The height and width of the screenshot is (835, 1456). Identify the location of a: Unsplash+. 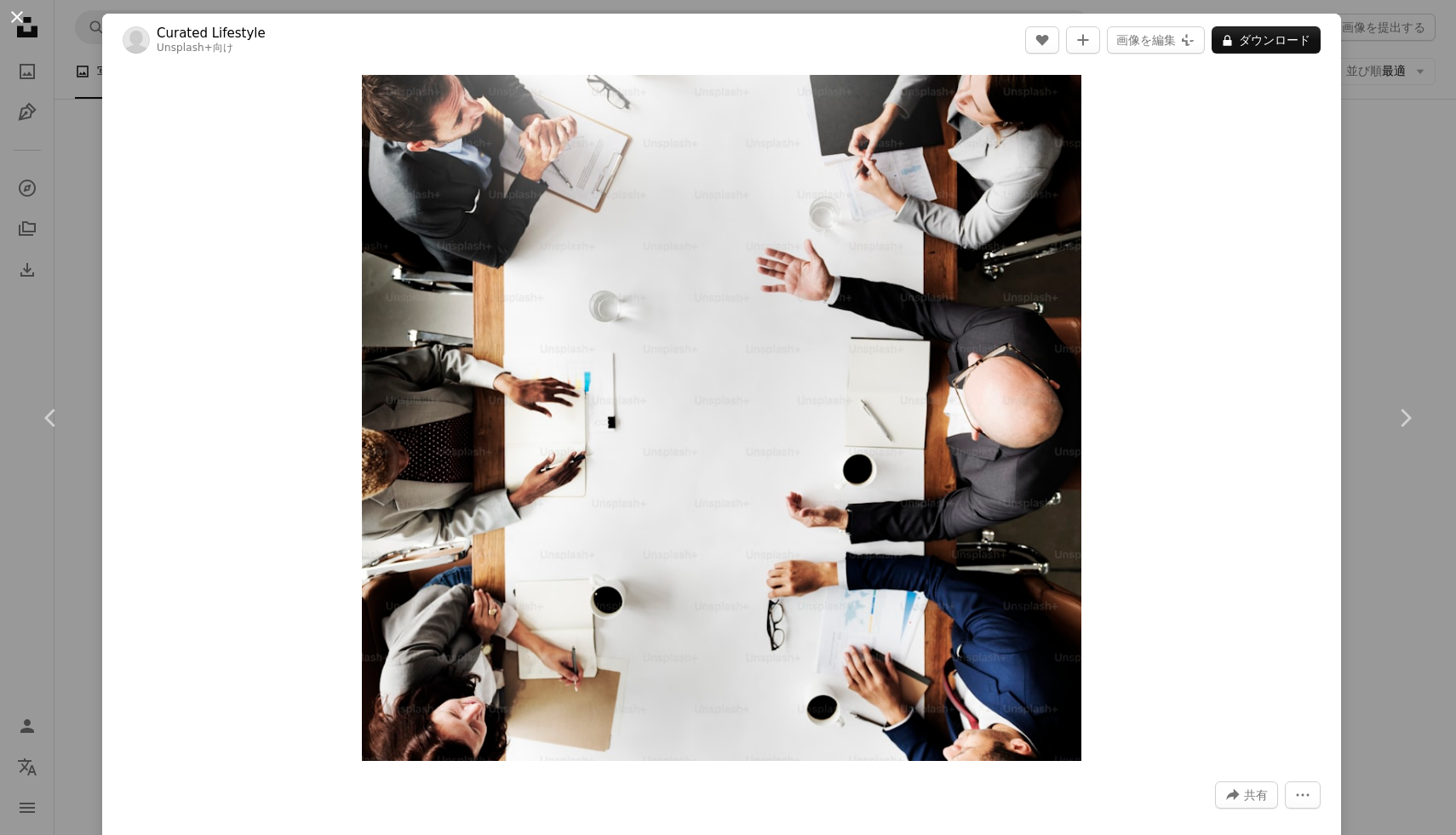
(184, 48).